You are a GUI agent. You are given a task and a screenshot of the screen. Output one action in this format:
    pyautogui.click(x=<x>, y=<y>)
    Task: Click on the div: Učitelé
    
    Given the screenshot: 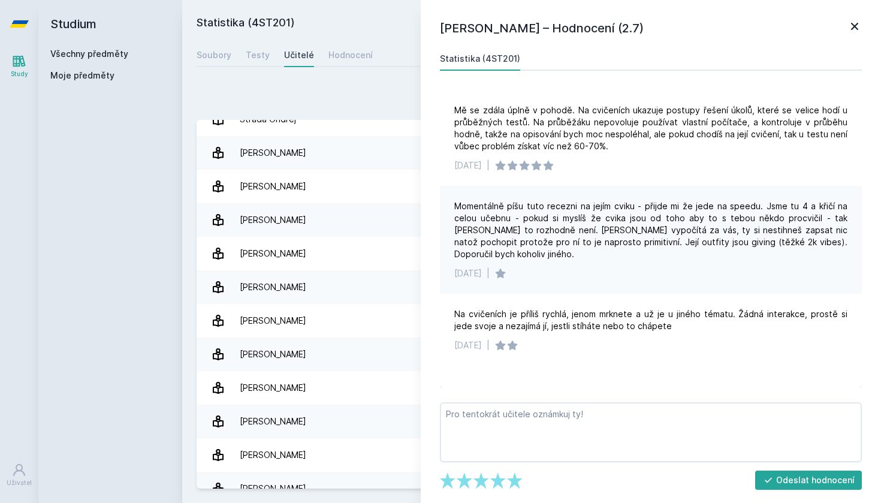 What is the action you would take?
    pyautogui.click(x=299, y=55)
    